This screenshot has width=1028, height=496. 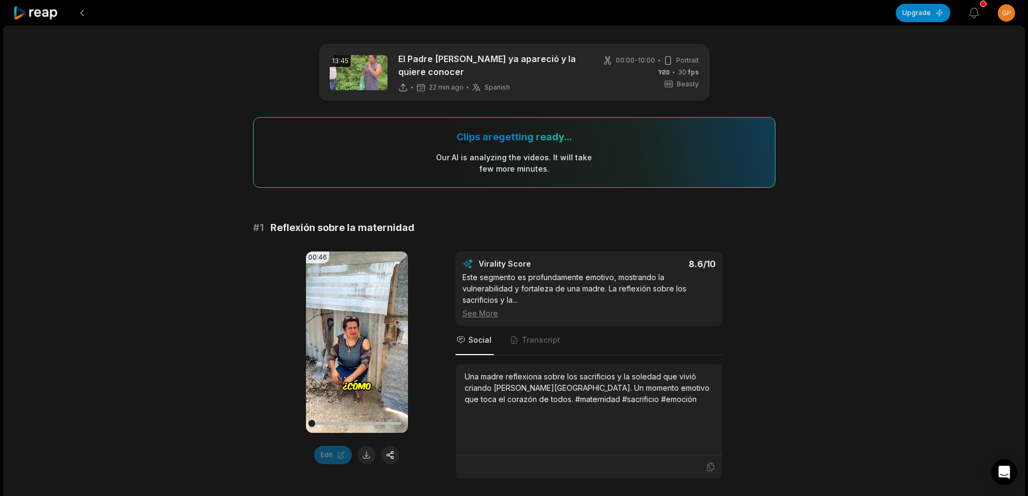 I want to click on span: Reflexión sobre la maternidad, so click(x=342, y=228).